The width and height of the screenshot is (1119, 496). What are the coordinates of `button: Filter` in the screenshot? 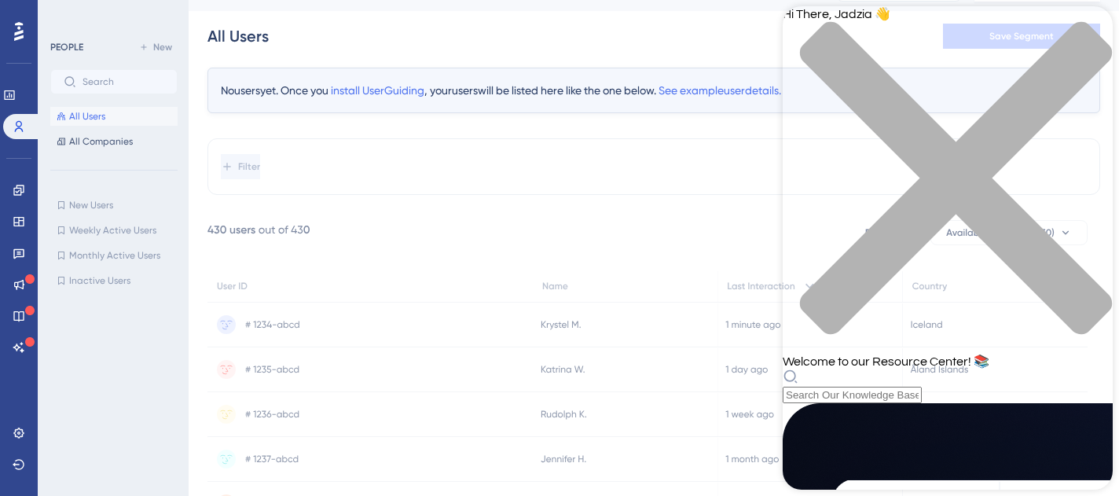 It's located at (240, 167).